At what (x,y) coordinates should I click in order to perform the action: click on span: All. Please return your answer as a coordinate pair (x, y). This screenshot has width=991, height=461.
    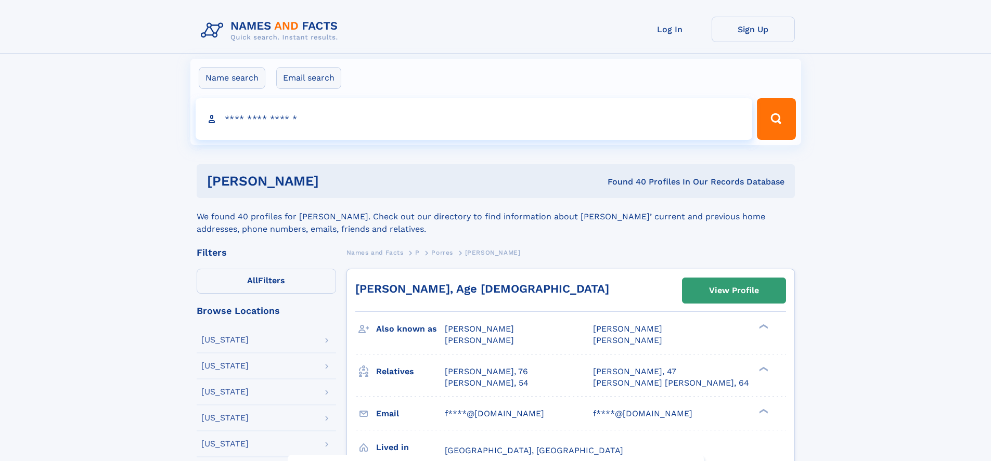
    Looking at the image, I should click on (252, 280).